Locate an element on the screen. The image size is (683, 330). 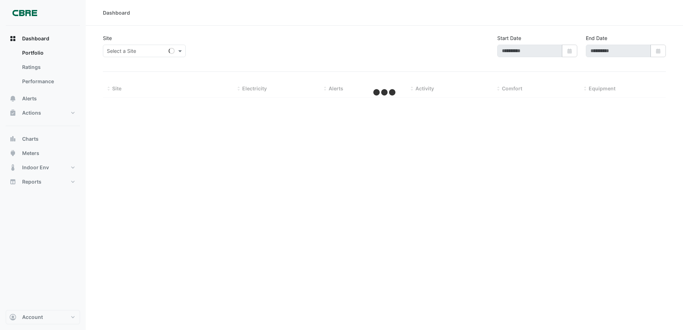
img: Company Logo is located at coordinates (25, 13).